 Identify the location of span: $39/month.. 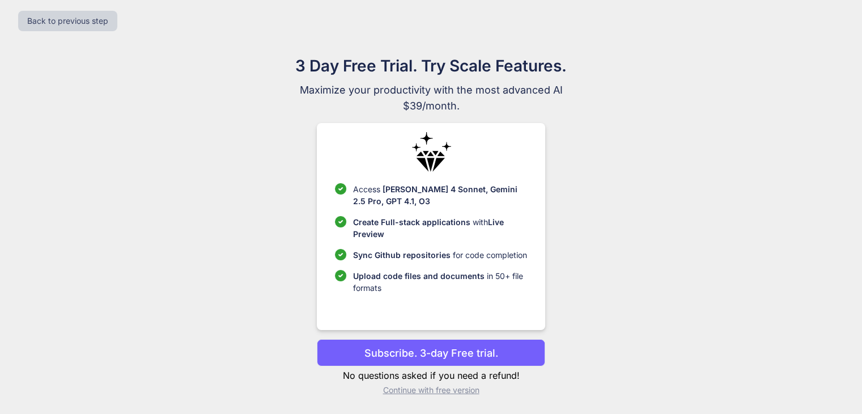
(431, 106).